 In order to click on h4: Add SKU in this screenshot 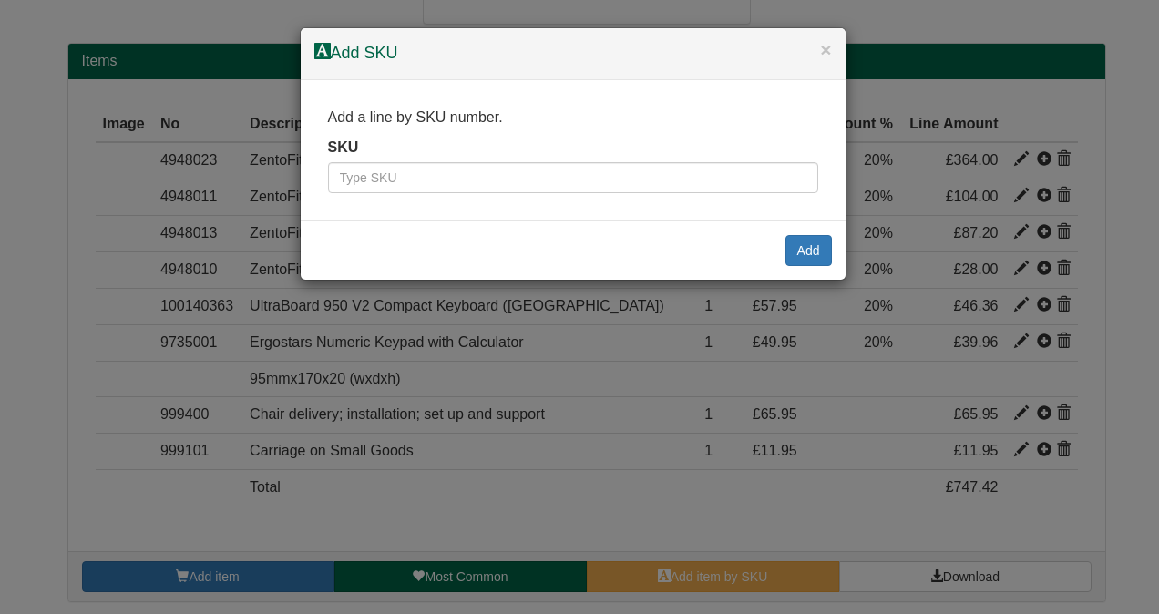, I will do `click(573, 54)`.